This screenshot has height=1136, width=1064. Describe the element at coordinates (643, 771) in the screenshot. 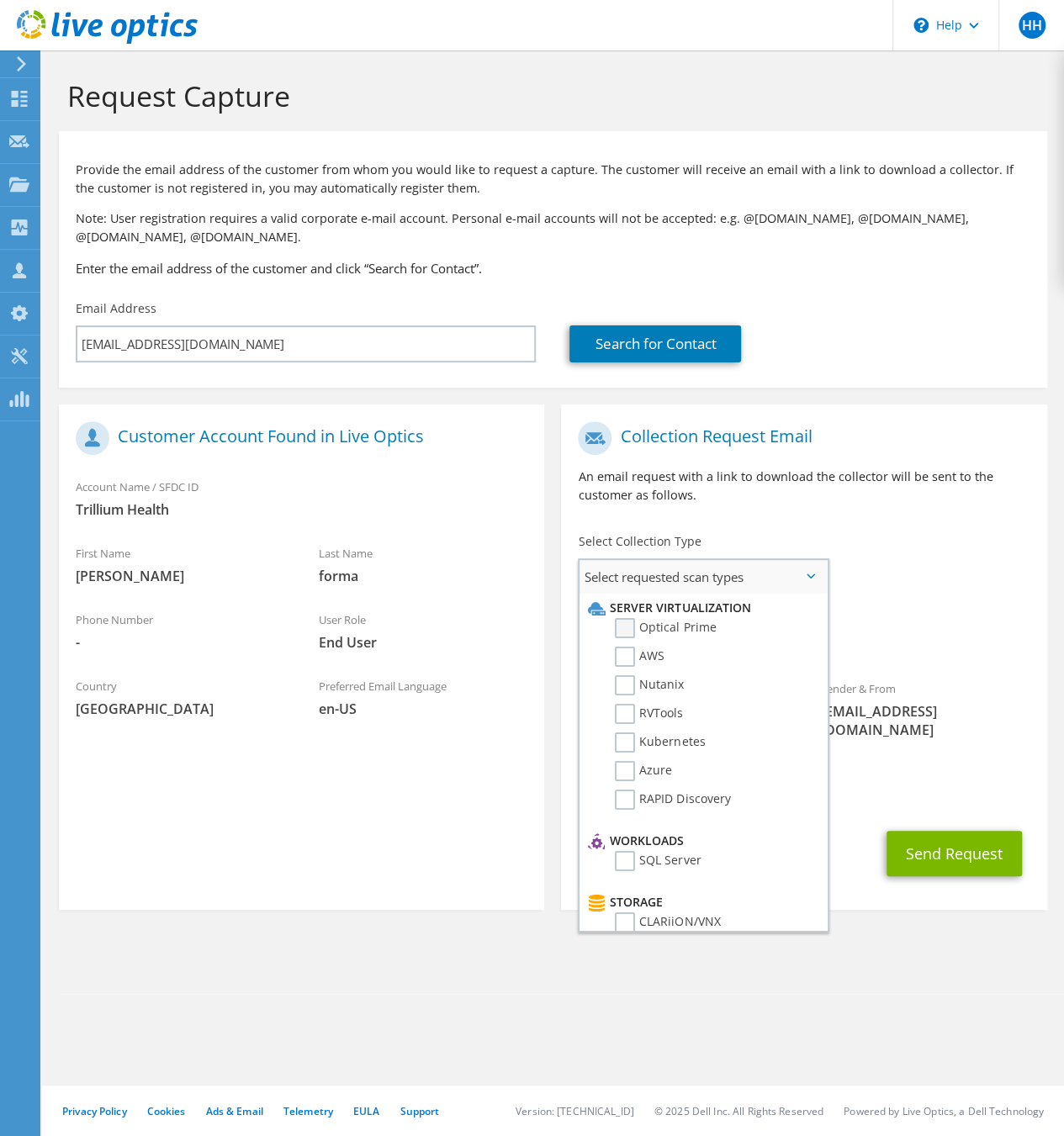

I see `label: Azure` at that location.